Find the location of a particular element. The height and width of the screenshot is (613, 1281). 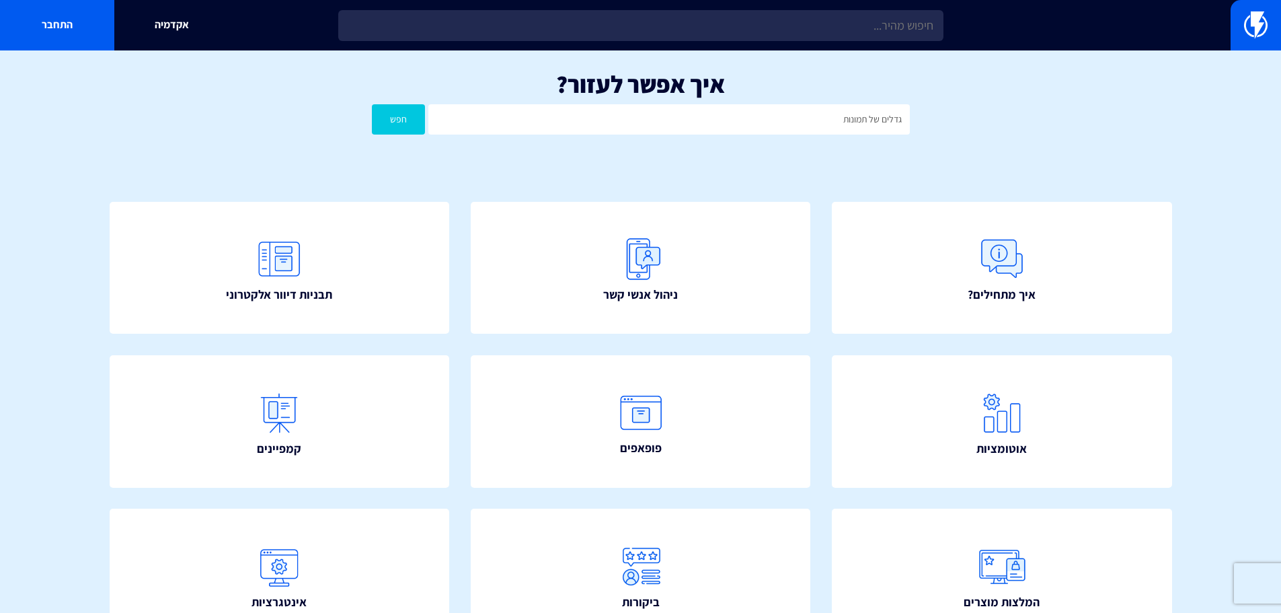

span: ביקורות is located at coordinates (641, 602).